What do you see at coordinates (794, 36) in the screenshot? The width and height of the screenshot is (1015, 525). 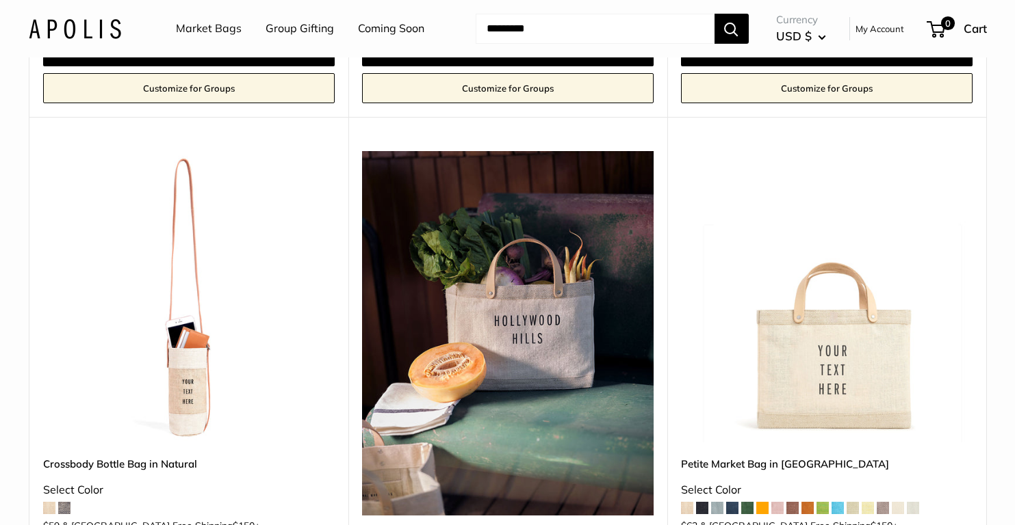 I see `span: USD $` at bounding box center [794, 36].